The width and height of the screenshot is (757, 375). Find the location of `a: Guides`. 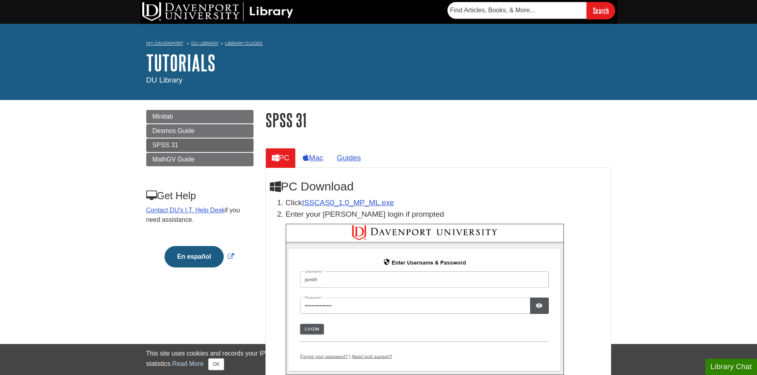

a: Guides is located at coordinates (348, 158).